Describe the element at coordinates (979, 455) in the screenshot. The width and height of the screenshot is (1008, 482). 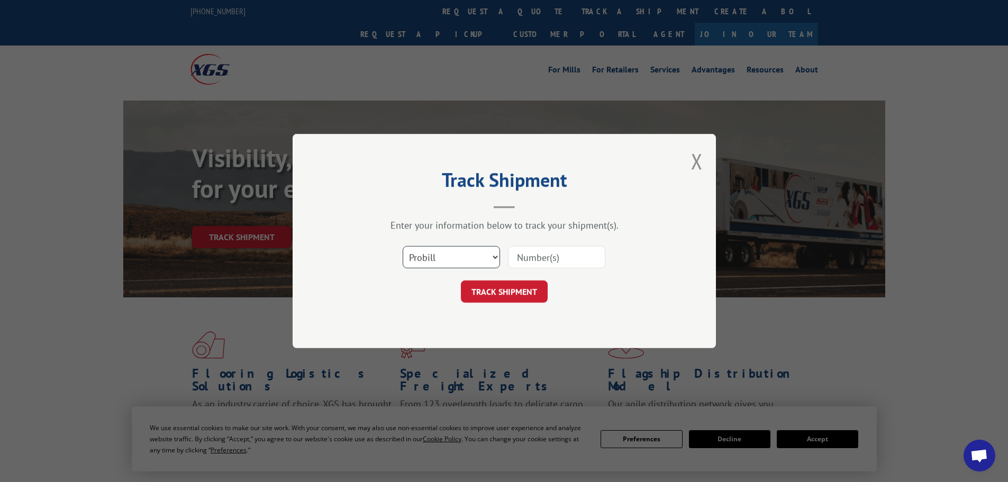
I see `div: Open chat` at that location.